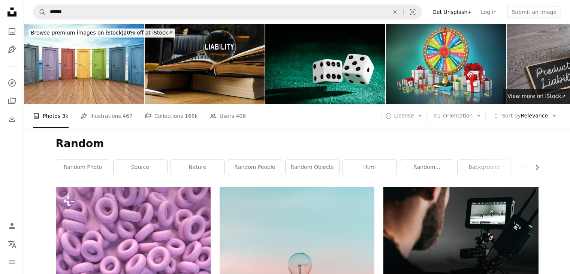 The image size is (570, 274). What do you see at coordinates (228, 12) in the screenshot?
I see `form: Find visuals sitewide` at bounding box center [228, 12].